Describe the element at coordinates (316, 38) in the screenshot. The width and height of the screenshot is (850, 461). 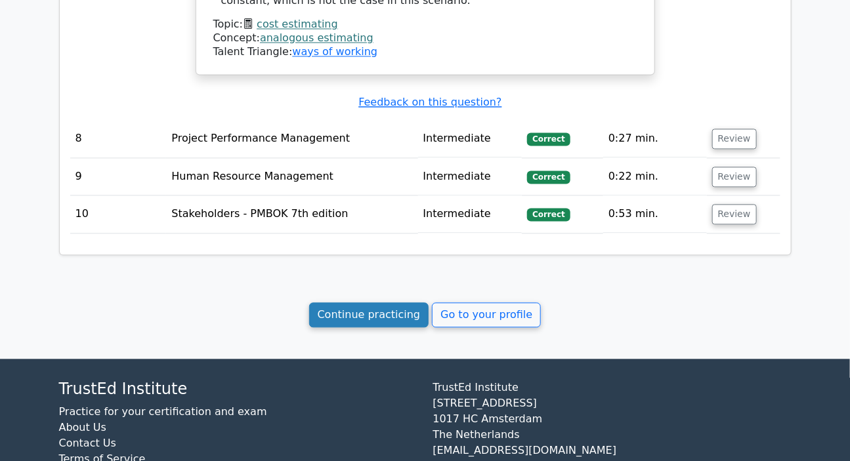
I see `a: analogous estimating` at that location.